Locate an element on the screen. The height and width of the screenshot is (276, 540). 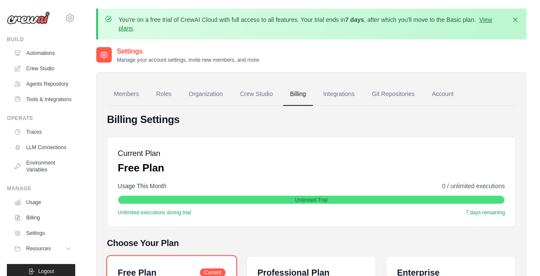
a: Members is located at coordinates (126, 94).